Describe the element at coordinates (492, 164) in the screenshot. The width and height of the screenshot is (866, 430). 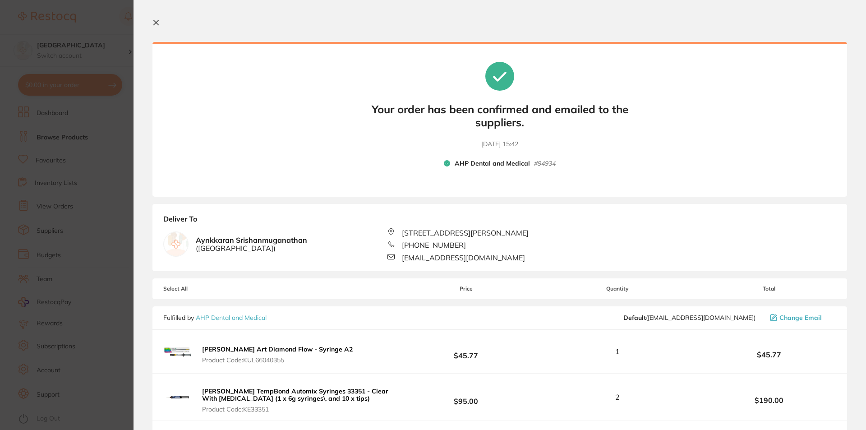
I see `b: AHP Dental and Medical` at that location.